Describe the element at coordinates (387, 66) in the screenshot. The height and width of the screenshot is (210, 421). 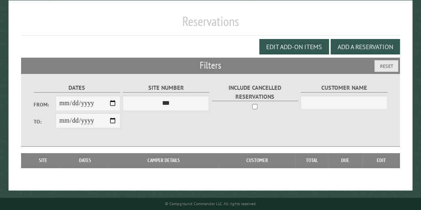
I see `button: Reset` at that location.